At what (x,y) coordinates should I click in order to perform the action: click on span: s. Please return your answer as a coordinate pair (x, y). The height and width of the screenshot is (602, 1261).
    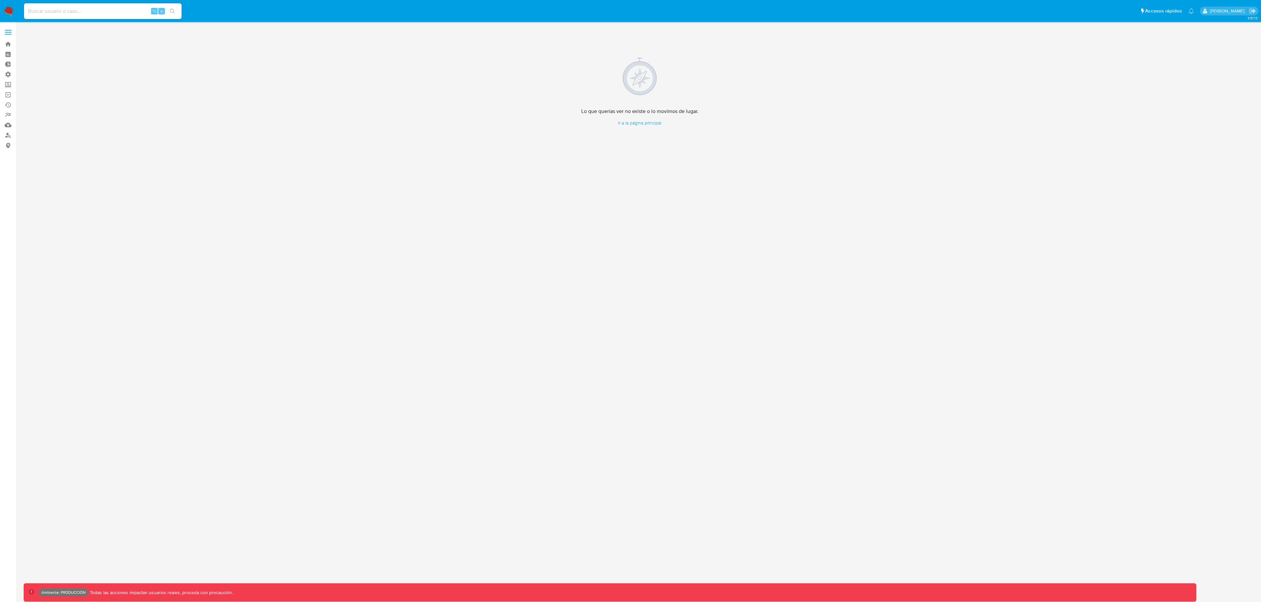
    Looking at the image, I should click on (162, 11).